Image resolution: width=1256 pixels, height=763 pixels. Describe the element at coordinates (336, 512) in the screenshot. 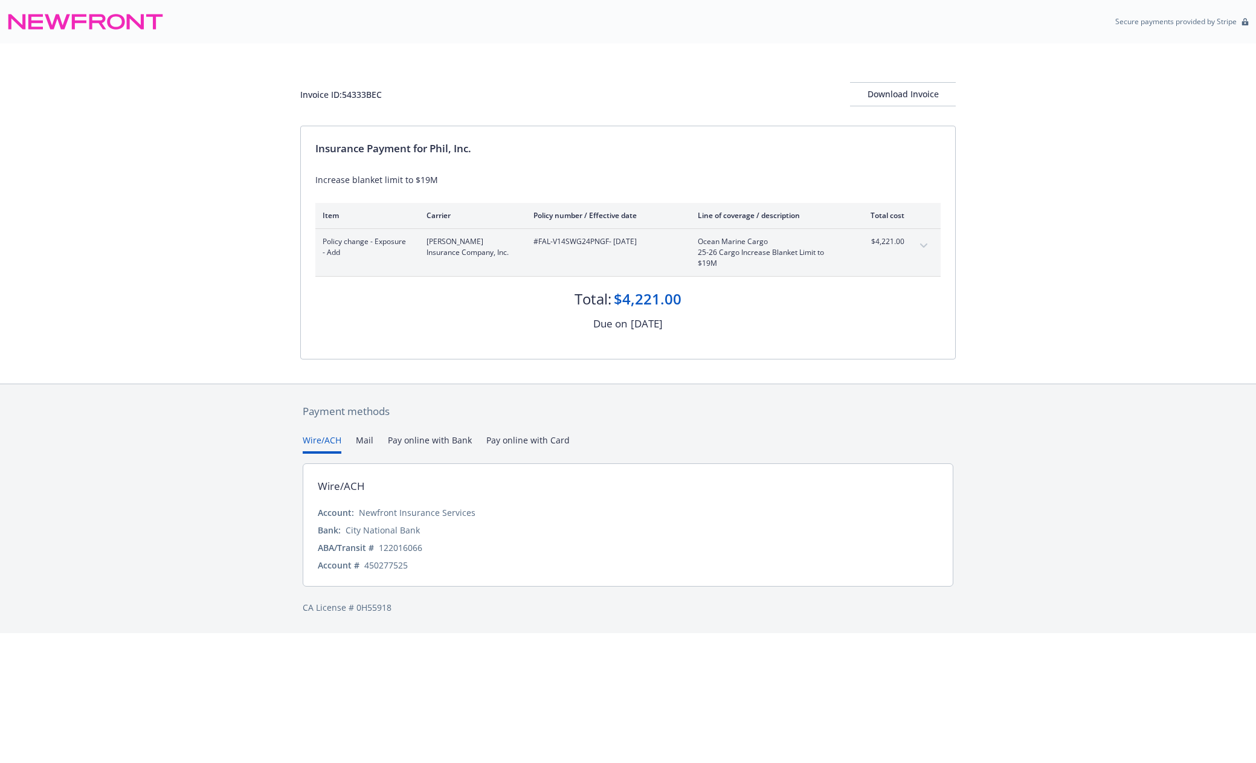

I see `div: Account:` at that location.